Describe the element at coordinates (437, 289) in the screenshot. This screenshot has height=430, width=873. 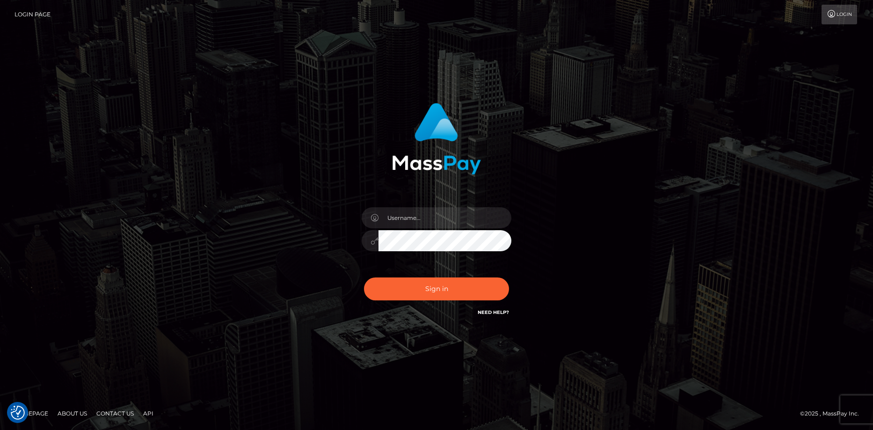
I see `button: Sign in` at that location.